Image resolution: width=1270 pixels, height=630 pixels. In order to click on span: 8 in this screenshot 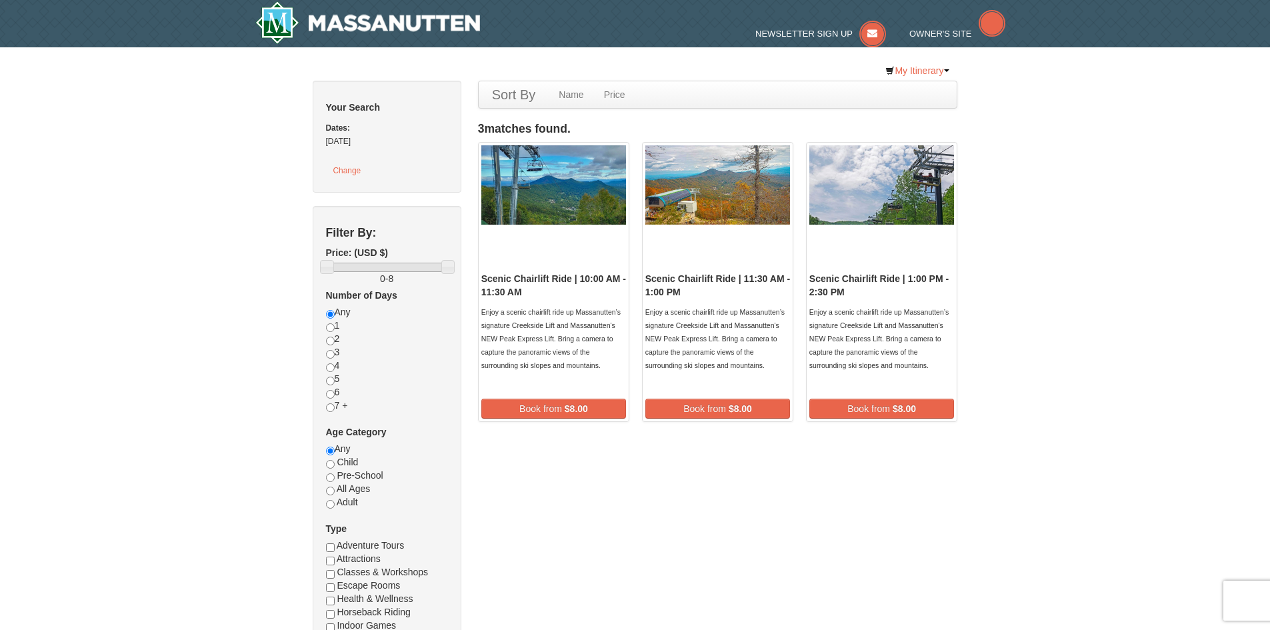, I will do `click(391, 279)`.